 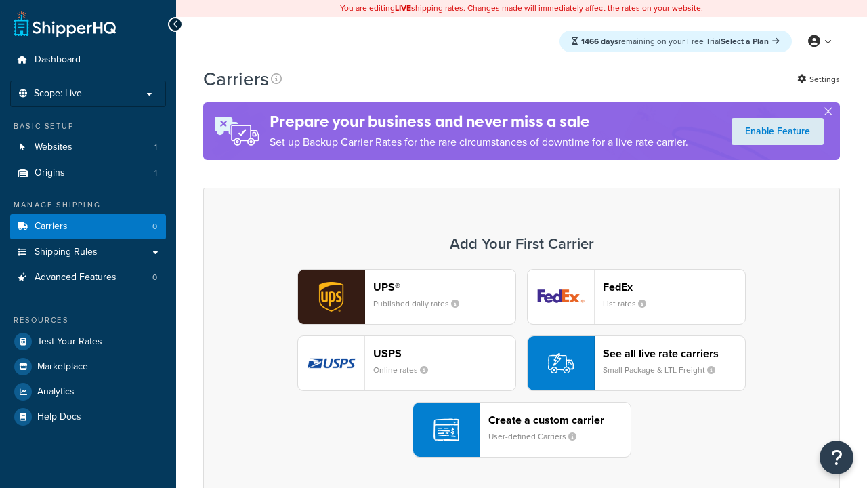 I want to click on p: Set up Backup Carrier Rates for the rare circumstances of downtime for a live rate carrier., so click(x=479, y=142).